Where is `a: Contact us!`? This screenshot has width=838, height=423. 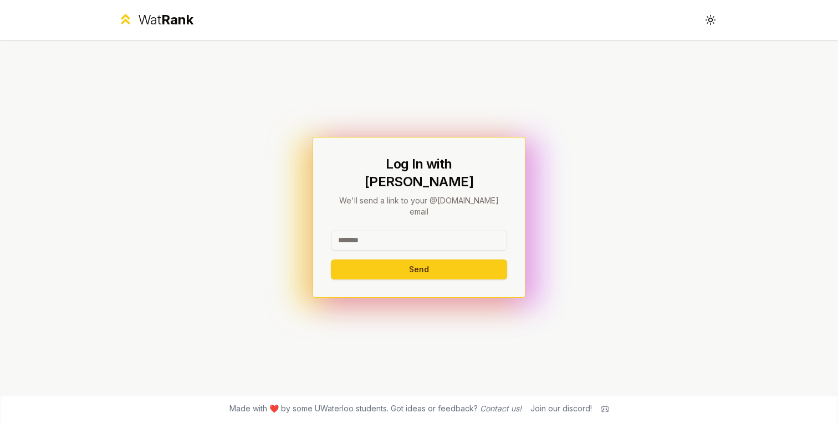 a: Contact us! is located at coordinates (501, 408).